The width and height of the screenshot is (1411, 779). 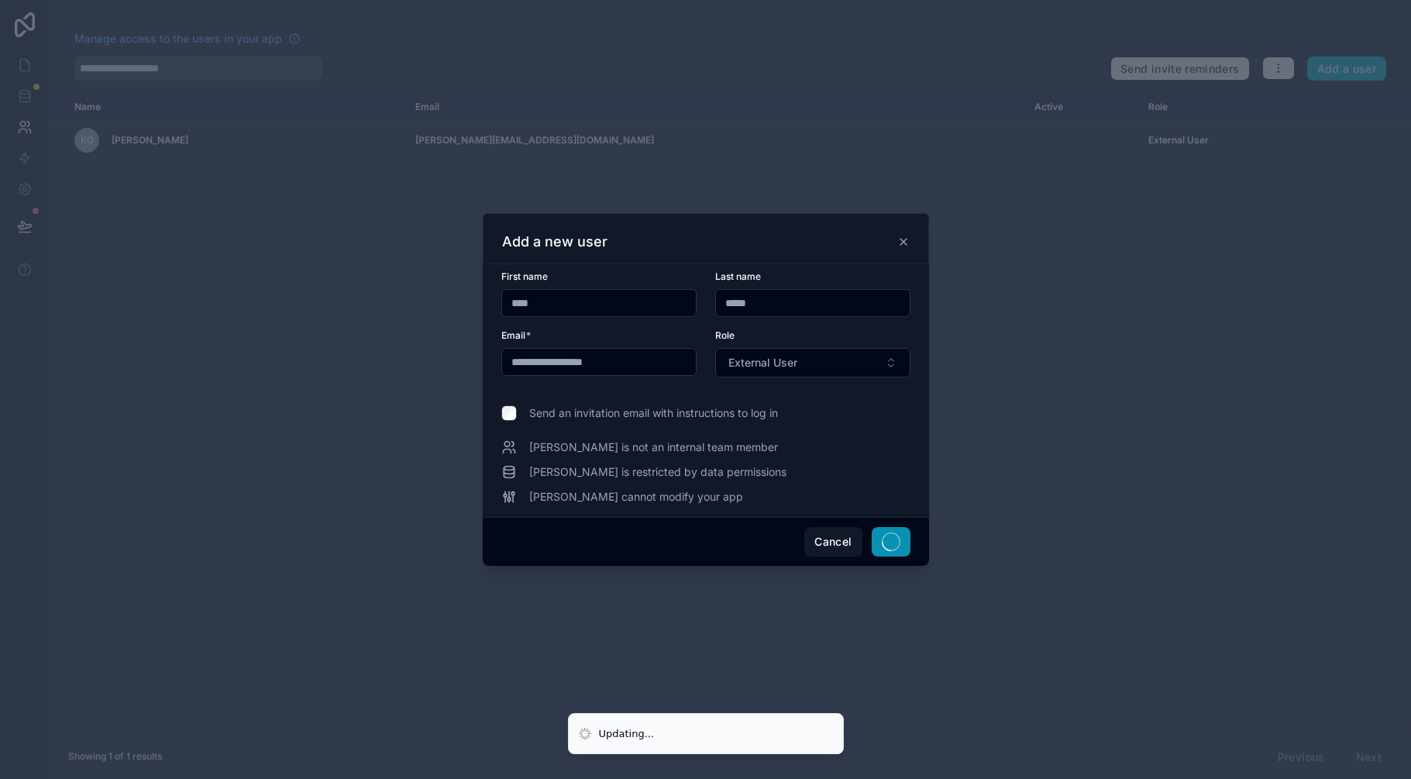 What do you see at coordinates (725, 335) in the screenshot?
I see `span: Role` at bounding box center [725, 335].